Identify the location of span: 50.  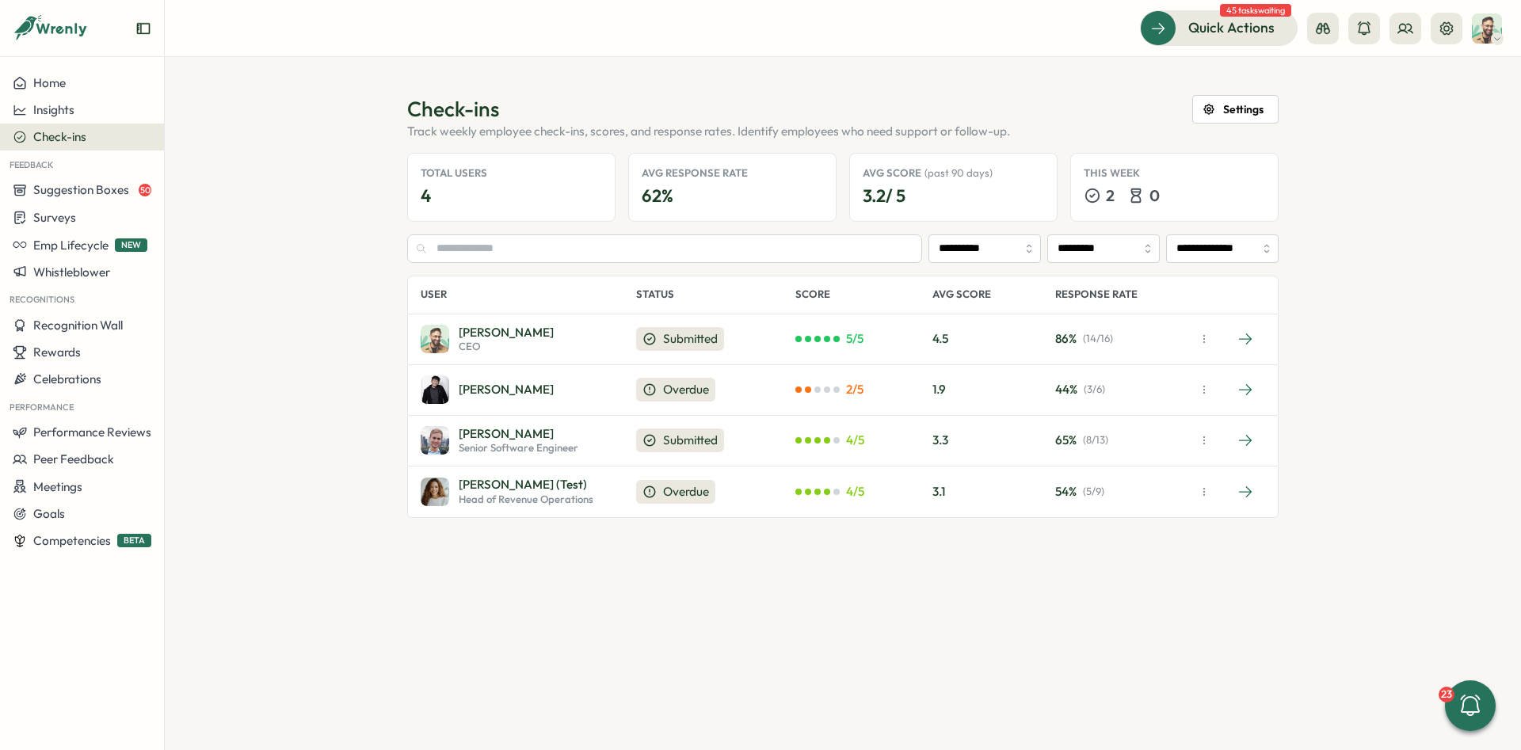
(145, 190).